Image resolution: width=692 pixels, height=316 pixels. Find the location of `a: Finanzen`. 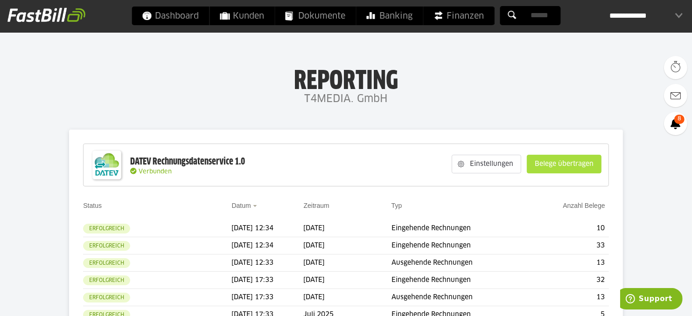

a: Finanzen is located at coordinates (458, 16).